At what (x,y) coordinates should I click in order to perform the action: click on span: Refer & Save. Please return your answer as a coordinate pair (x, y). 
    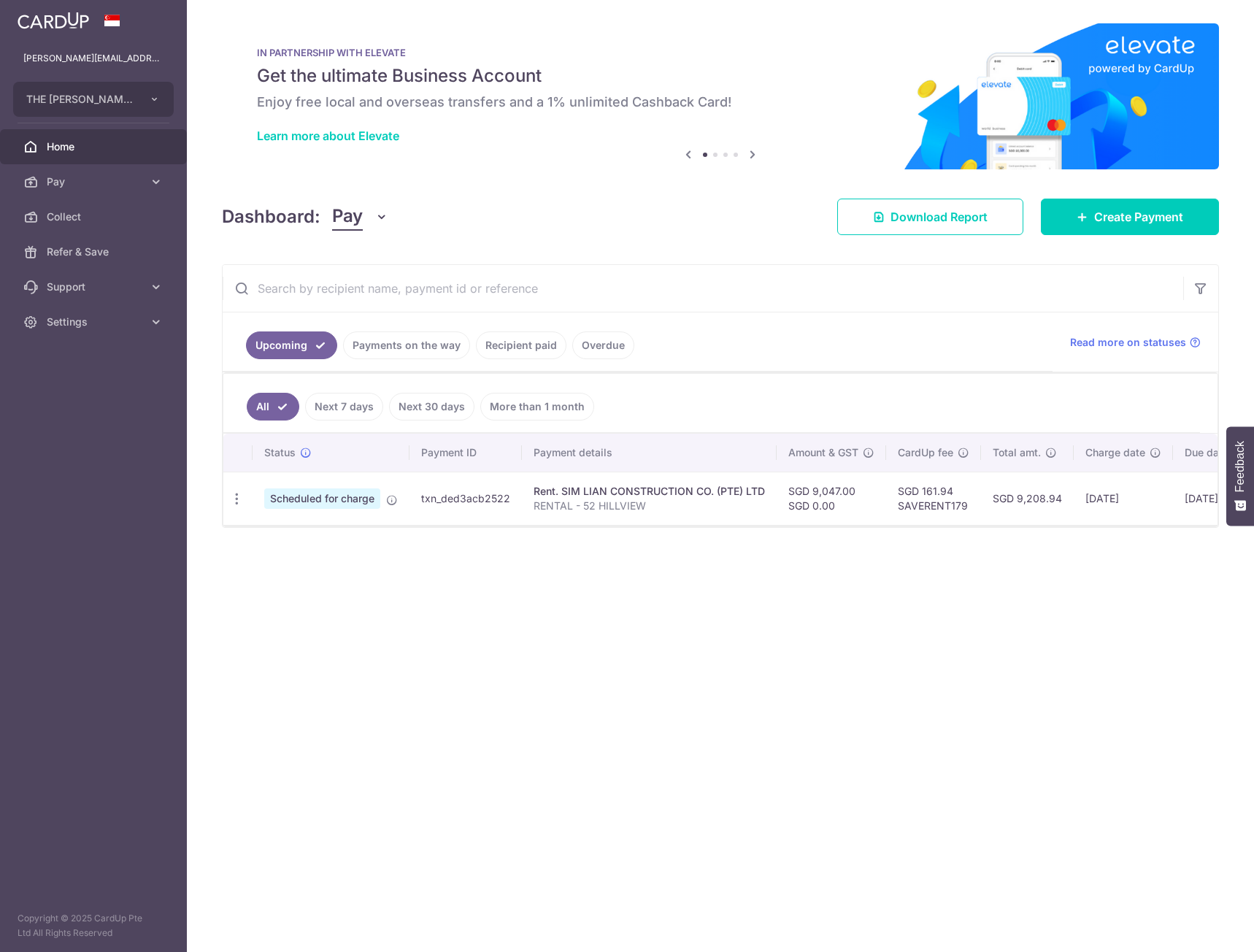
    Looking at the image, I should click on (95, 252).